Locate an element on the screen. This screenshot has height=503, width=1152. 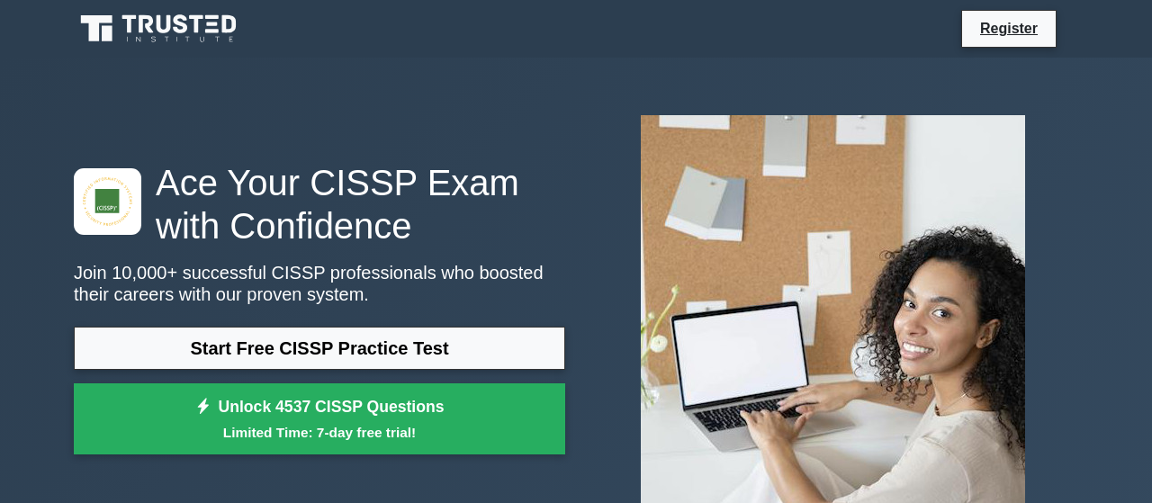
small: Limited Time: 7-day free trial! is located at coordinates (319, 432).